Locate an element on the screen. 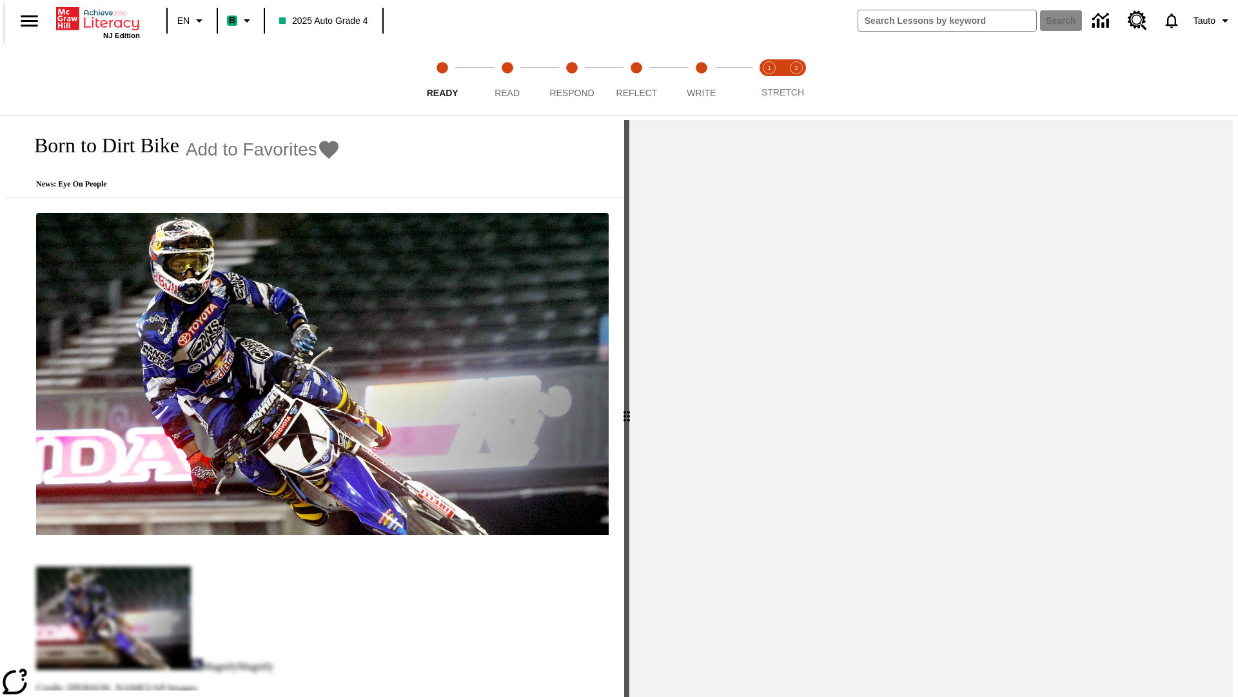 The height and width of the screenshot is (697, 1238). text: 2 is located at coordinates (796, 68).